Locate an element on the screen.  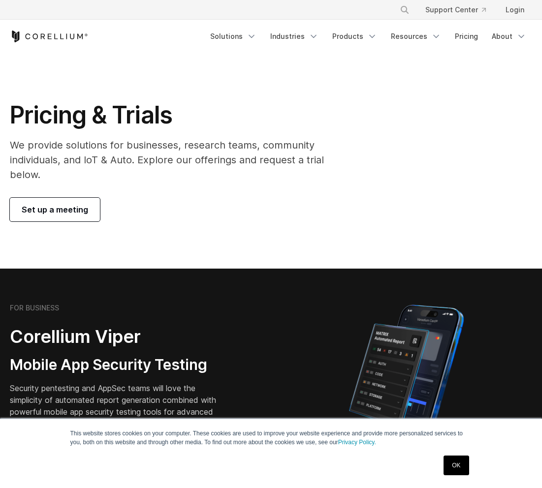
a: Support Center is located at coordinates (455, 10).